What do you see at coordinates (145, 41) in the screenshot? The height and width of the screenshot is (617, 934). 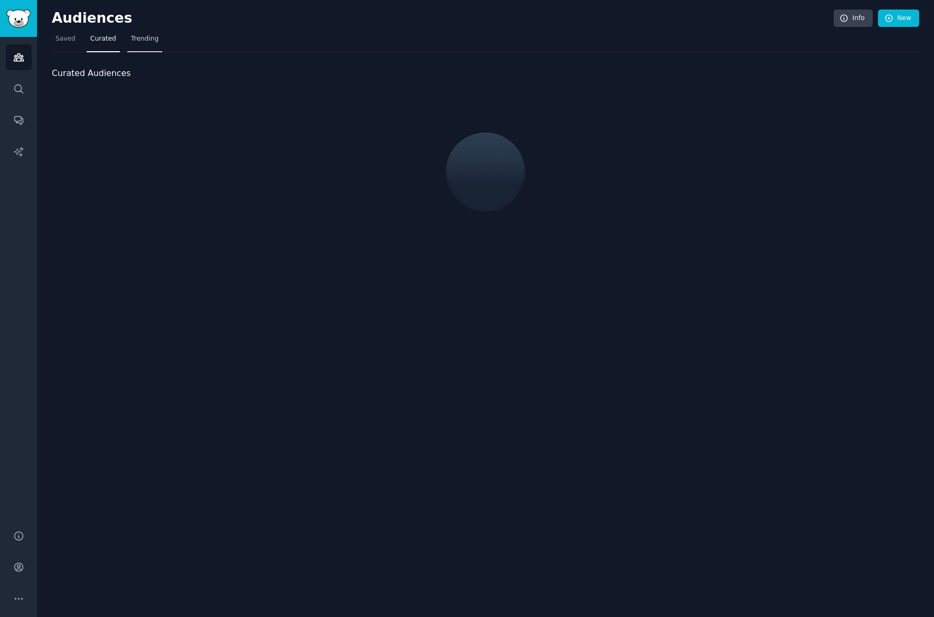 I see `a: Trending` at bounding box center [145, 41].